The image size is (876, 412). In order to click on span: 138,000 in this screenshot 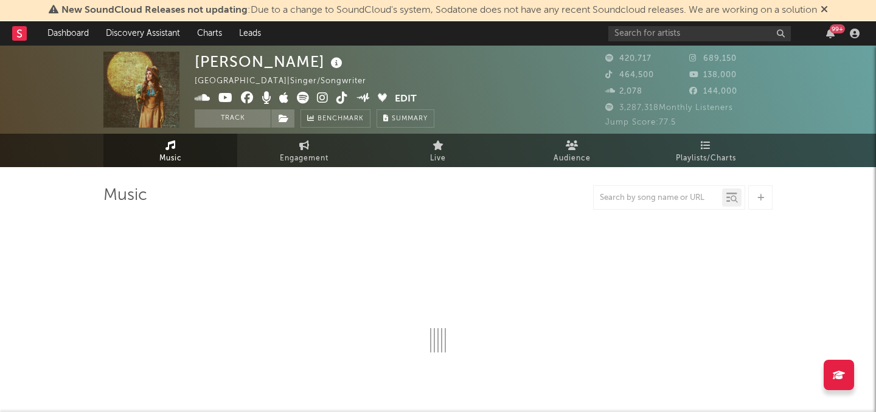, I will do `click(713, 75)`.